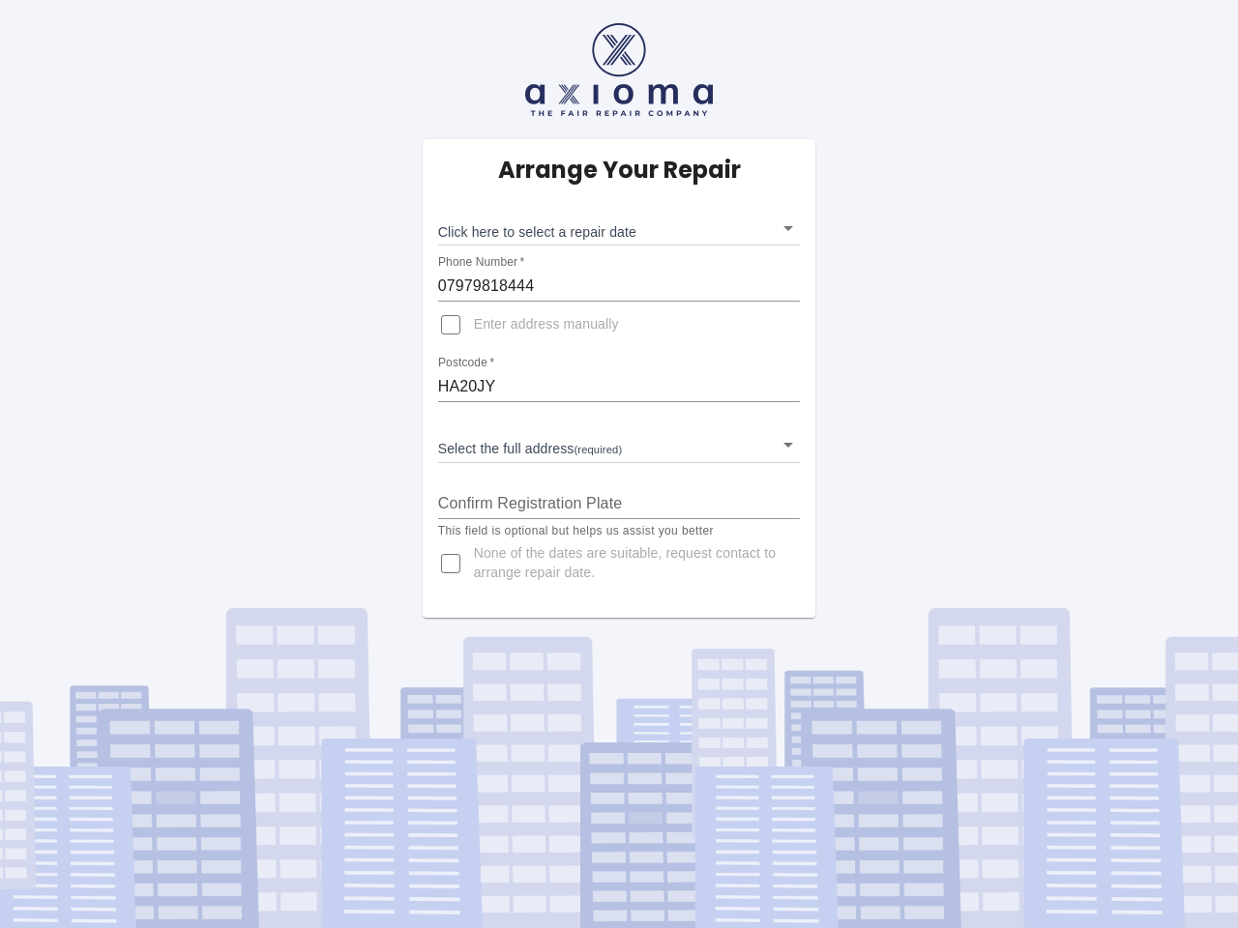  I want to click on label: Postcode, so click(466, 363).